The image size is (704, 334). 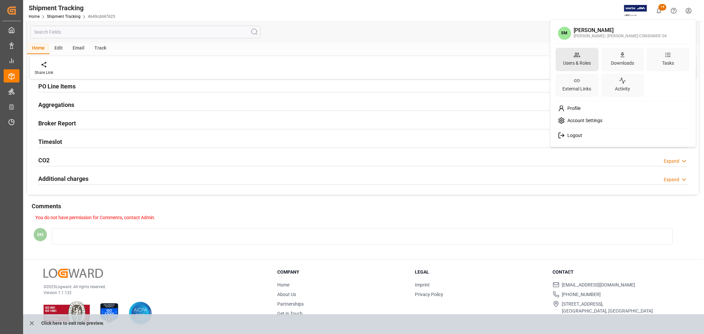 What do you see at coordinates (622, 63) in the screenshot?
I see `div: Downloads` at bounding box center [622, 63].